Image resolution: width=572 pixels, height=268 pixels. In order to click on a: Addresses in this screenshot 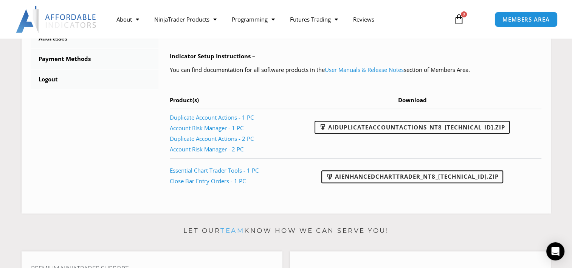, I will do `click(95, 39)`.